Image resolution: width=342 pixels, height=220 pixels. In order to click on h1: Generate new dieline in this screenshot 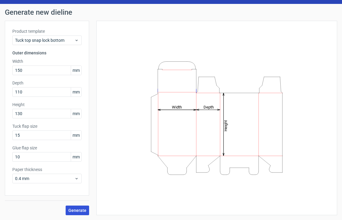, I will do `click(171, 12)`.